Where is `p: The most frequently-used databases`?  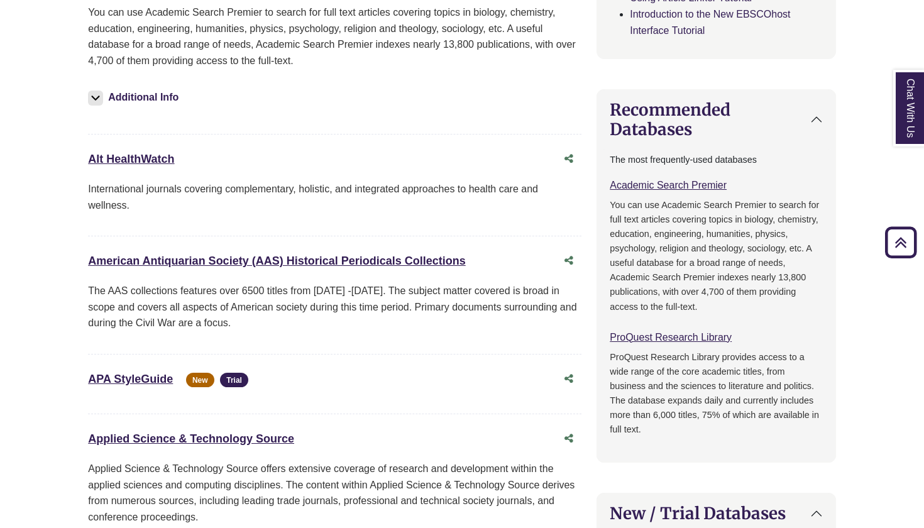 p: The most frequently-used databases is located at coordinates (716, 160).